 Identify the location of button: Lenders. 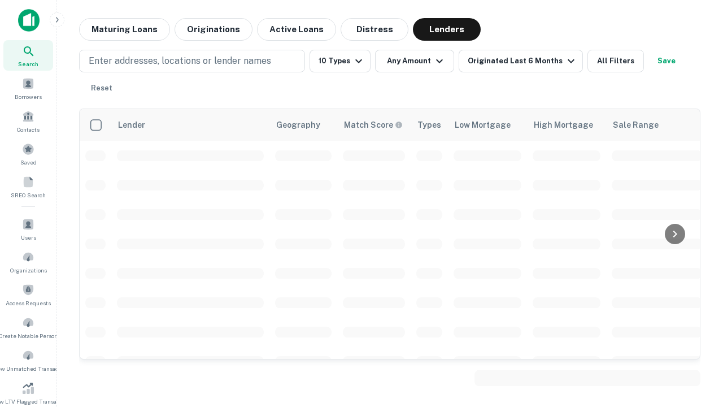
(447, 29).